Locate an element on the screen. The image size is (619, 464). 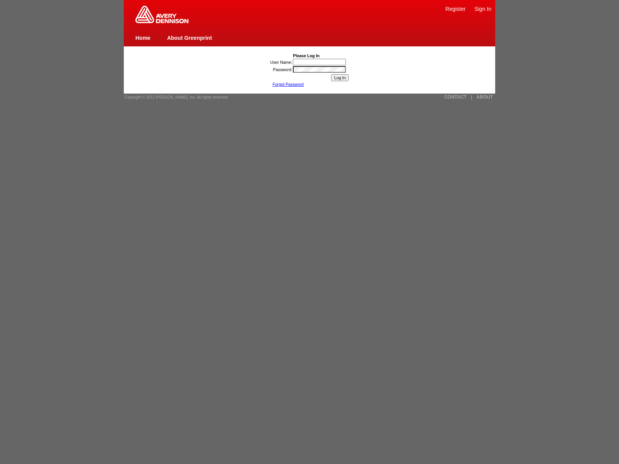
a: Greenprint is located at coordinates (162, 22).